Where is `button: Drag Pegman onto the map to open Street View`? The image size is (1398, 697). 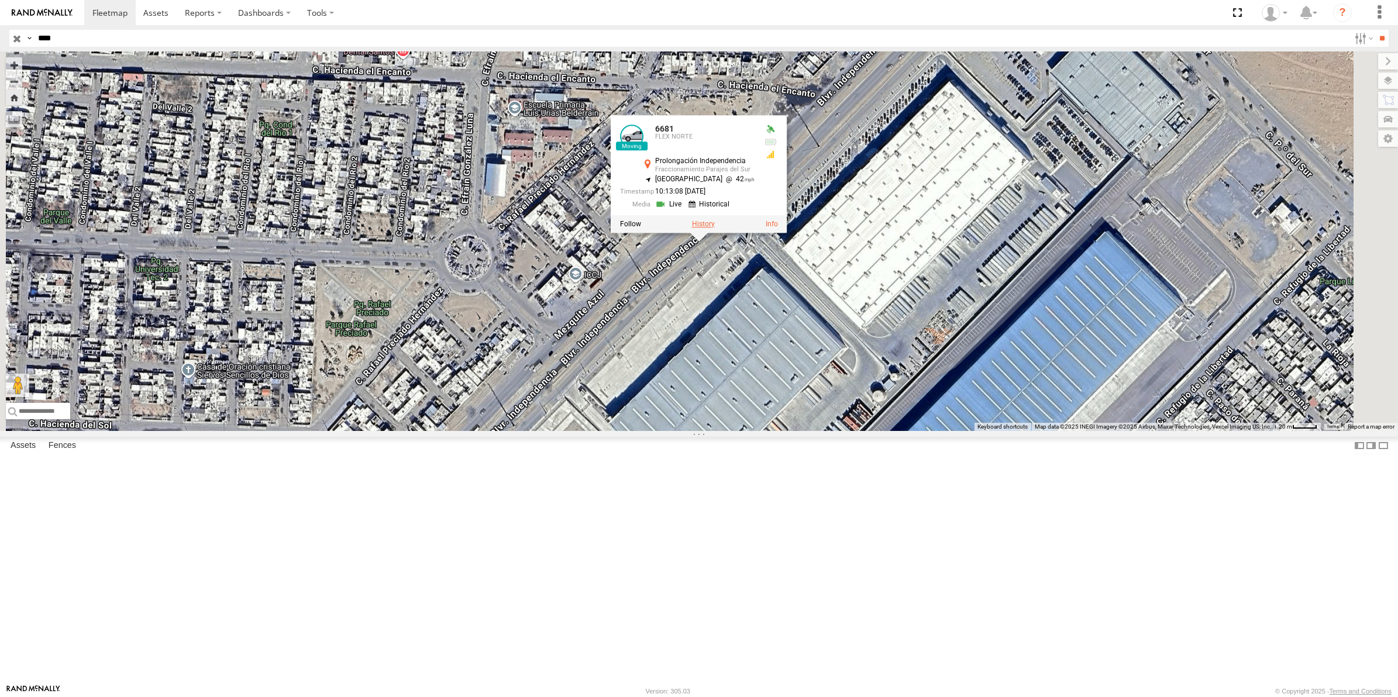 button: Drag Pegman onto the map to open Street View is located at coordinates (18, 386).